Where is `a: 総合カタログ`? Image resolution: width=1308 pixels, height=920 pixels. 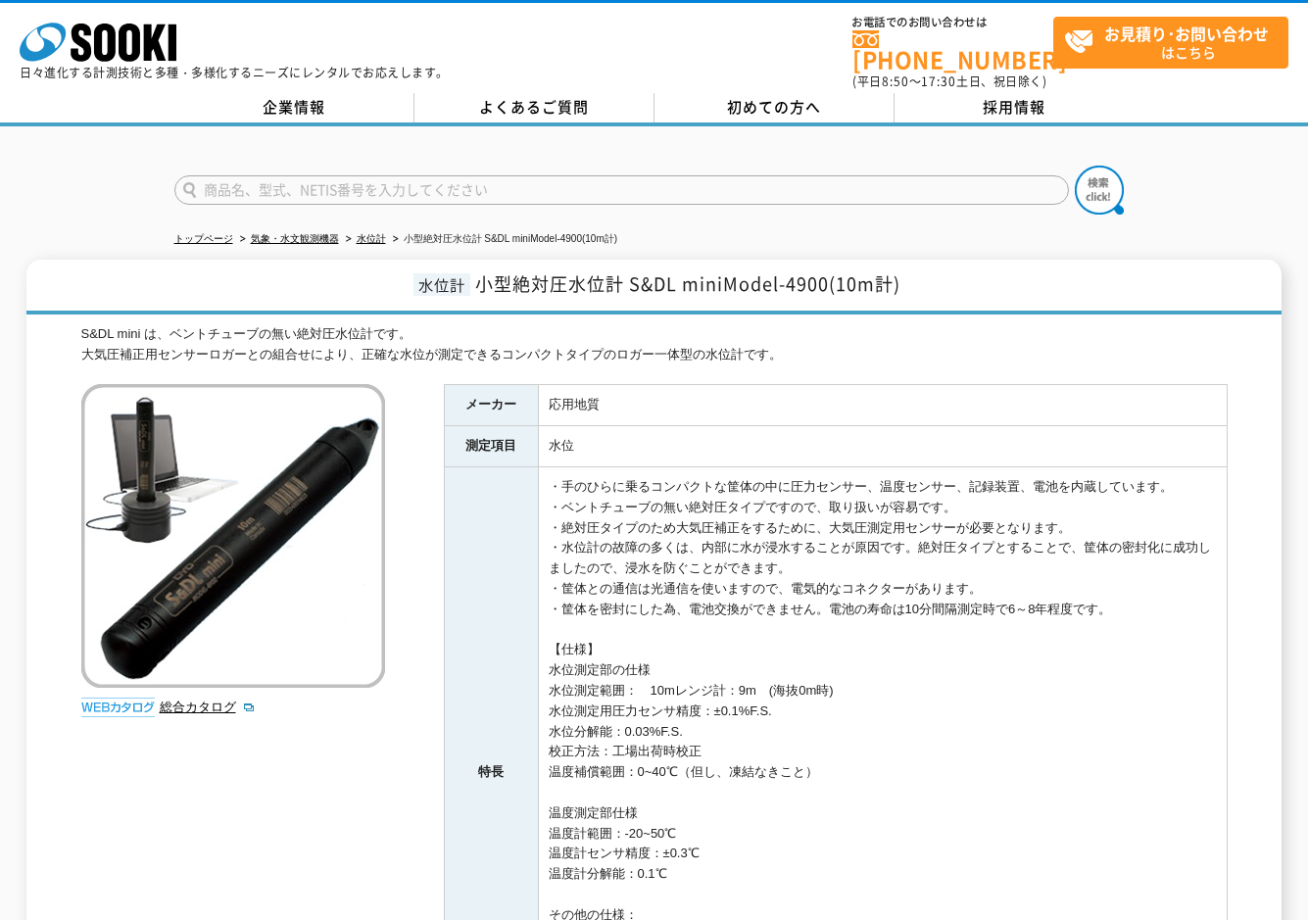 a: 総合カタログ is located at coordinates (208, 706).